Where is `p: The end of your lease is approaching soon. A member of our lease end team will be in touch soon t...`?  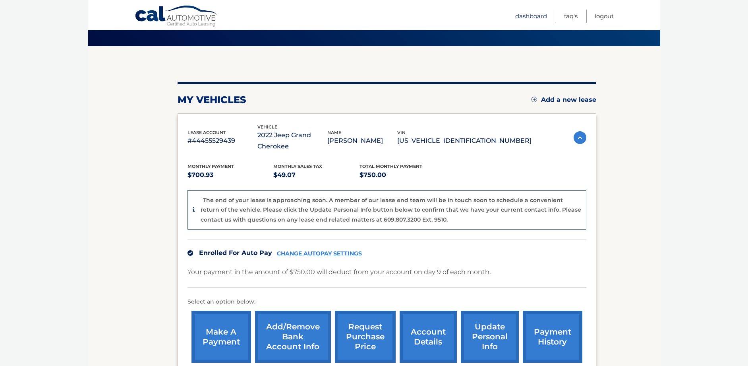
p: The end of your lease is approaching soon. A member of our lease end team will be in touch soon t... is located at coordinates (391, 209).